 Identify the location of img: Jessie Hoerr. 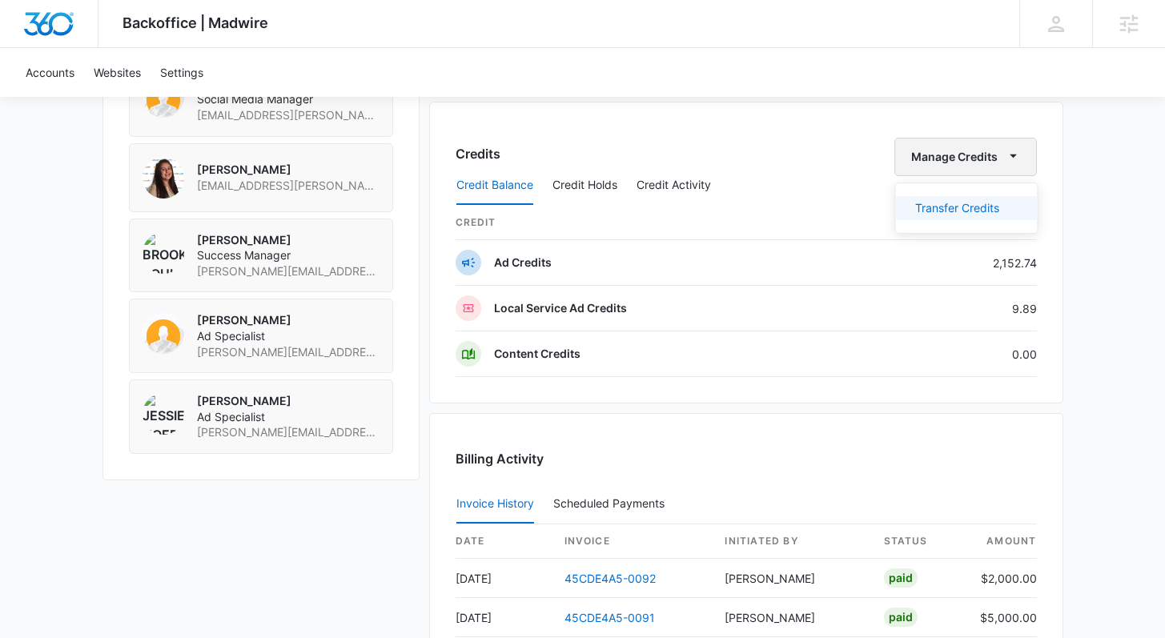
(163, 414).